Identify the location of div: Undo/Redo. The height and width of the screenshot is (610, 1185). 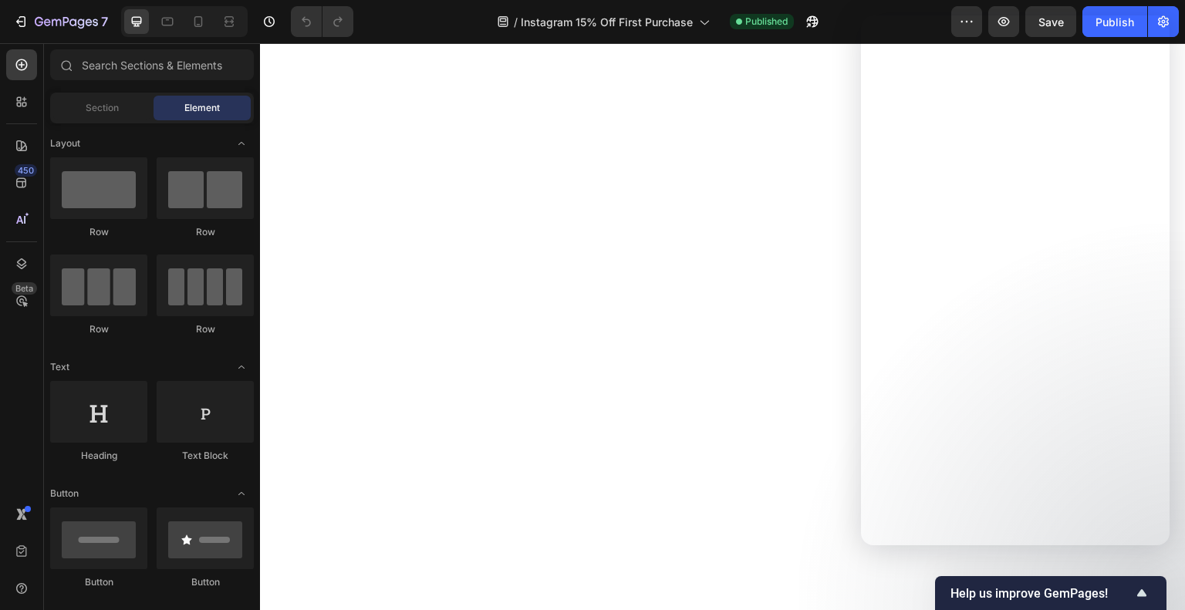
(322, 22).